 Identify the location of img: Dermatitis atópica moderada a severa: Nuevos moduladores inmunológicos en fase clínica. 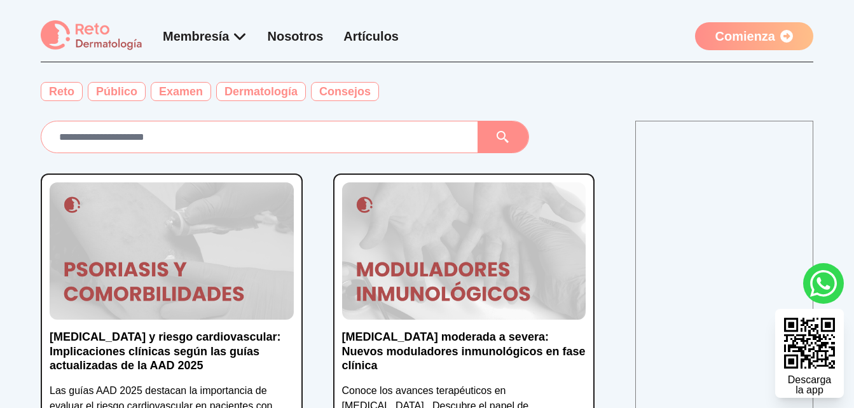
(464, 251).